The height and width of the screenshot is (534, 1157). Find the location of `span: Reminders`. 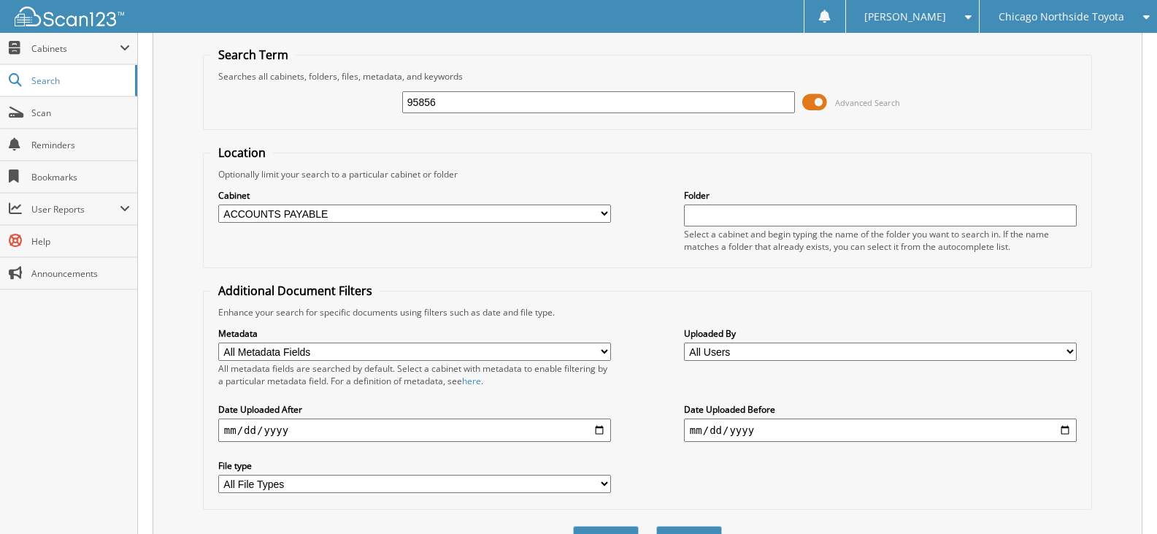

span: Reminders is located at coordinates (80, 145).